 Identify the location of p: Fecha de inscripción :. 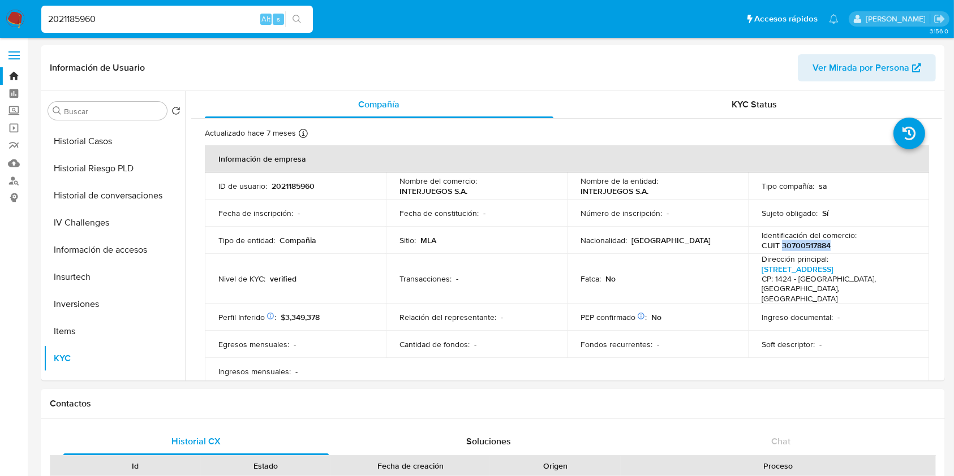
(256, 213).